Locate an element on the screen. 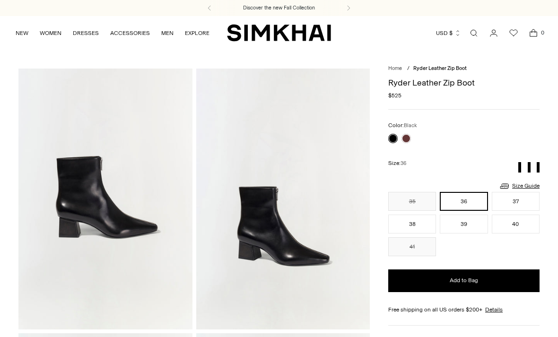  span: Add to Bag is located at coordinates (464, 281).